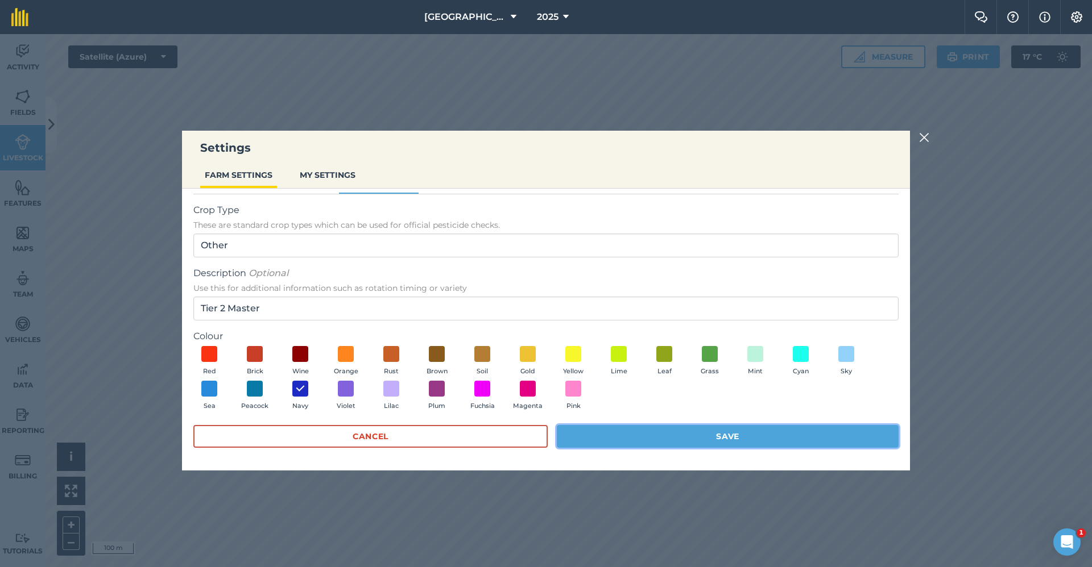 The height and width of the screenshot is (567, 1092). I want to click on span: Red, so click(209, 372).